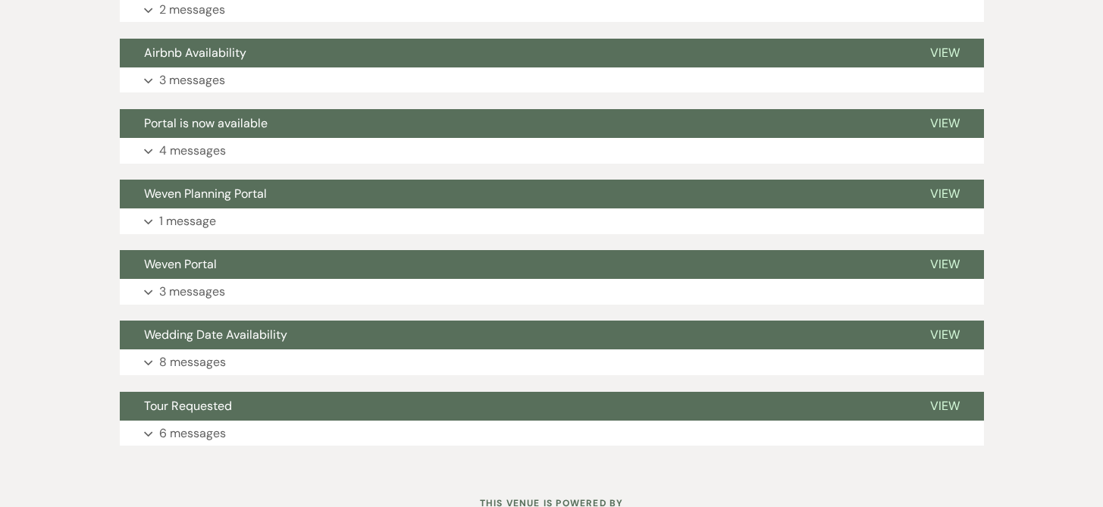 The width and height of the screenshot is (1103, 507). Describe the element at coordinates (512, 124) in the screenshot. I see `button: Portal is now available` at that location.